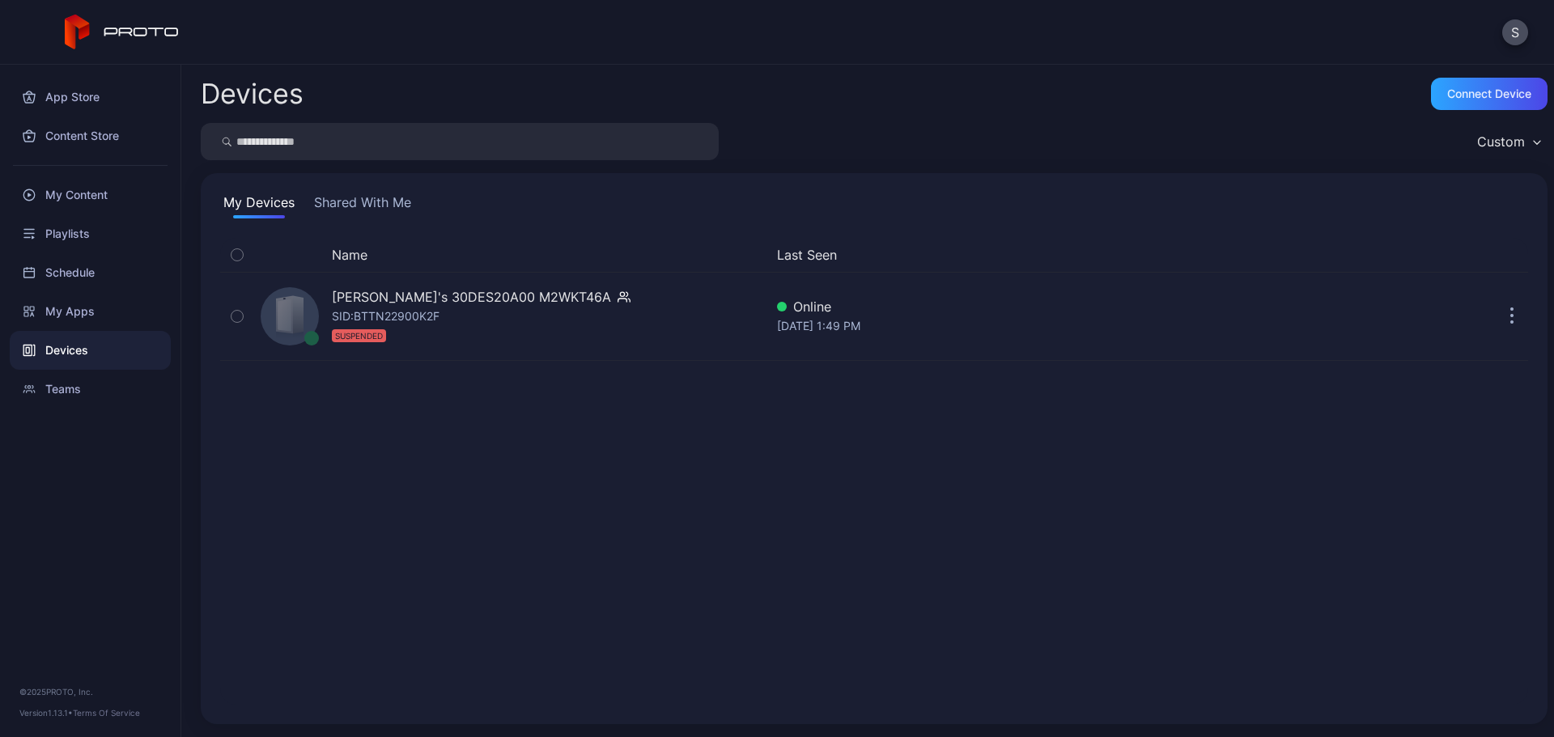 The image size is (1554, 737). What do you see at coordinates (252, 94) in the screenshot?
I see `h2: Devices` at bounding box center [252, 94].